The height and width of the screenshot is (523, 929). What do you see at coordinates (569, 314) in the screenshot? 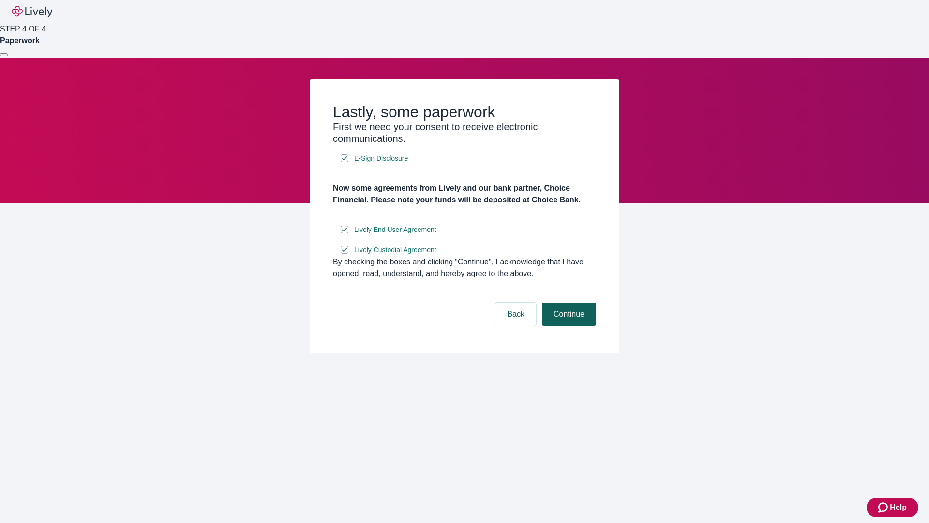
I see `button: Continue` at bounding box center [569, 314].